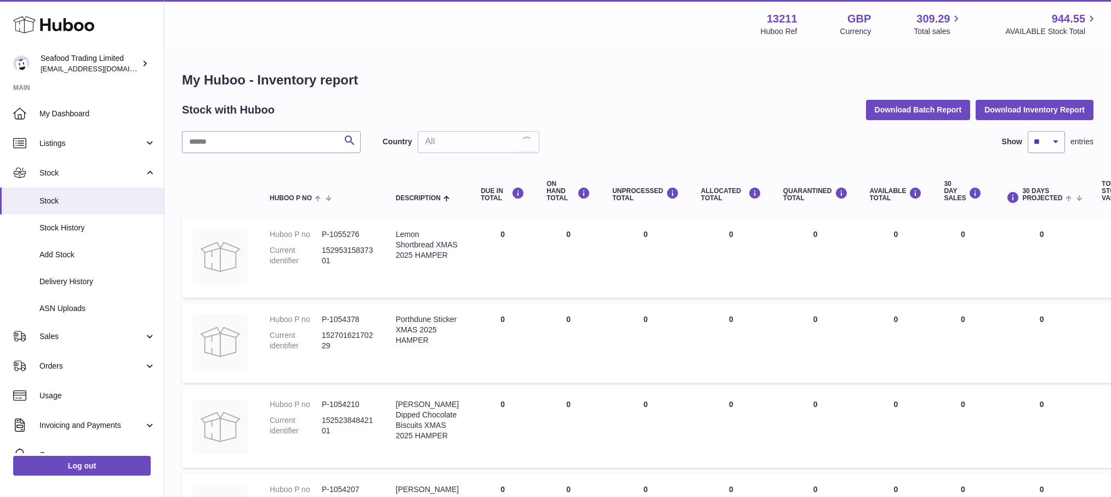 Image resolution: width=1111 pixels, height=497 pixels. I want to click on span: Usage, so click(98, 395).